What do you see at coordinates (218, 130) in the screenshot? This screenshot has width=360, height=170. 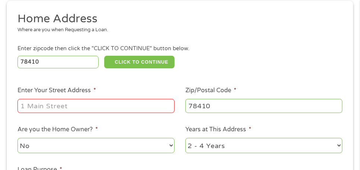 I see `label: Years at This Address` at bounding box center [218, 130].